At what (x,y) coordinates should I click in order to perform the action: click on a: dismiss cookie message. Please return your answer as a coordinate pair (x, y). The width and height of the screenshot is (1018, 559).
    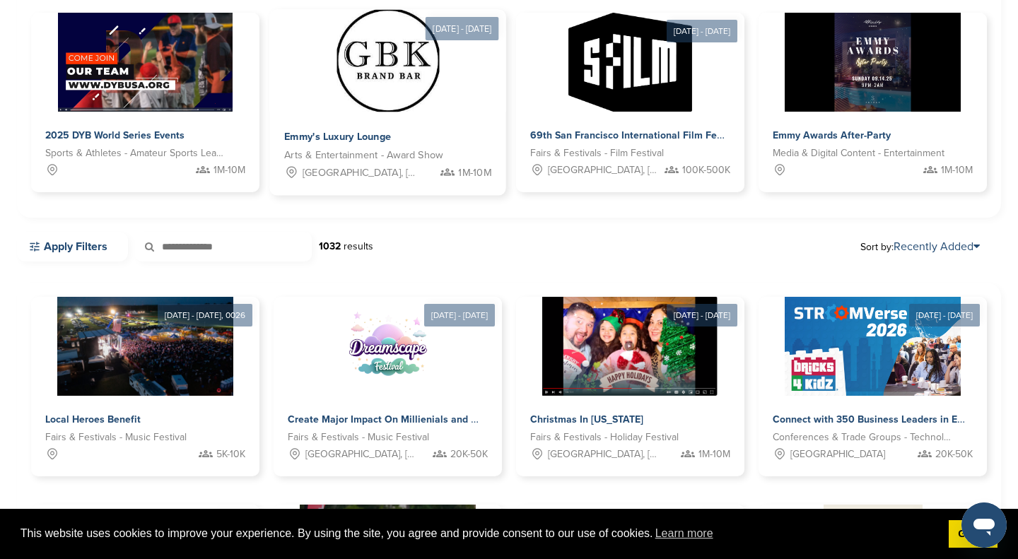
    Looking at the image, I should click on (973, 535).